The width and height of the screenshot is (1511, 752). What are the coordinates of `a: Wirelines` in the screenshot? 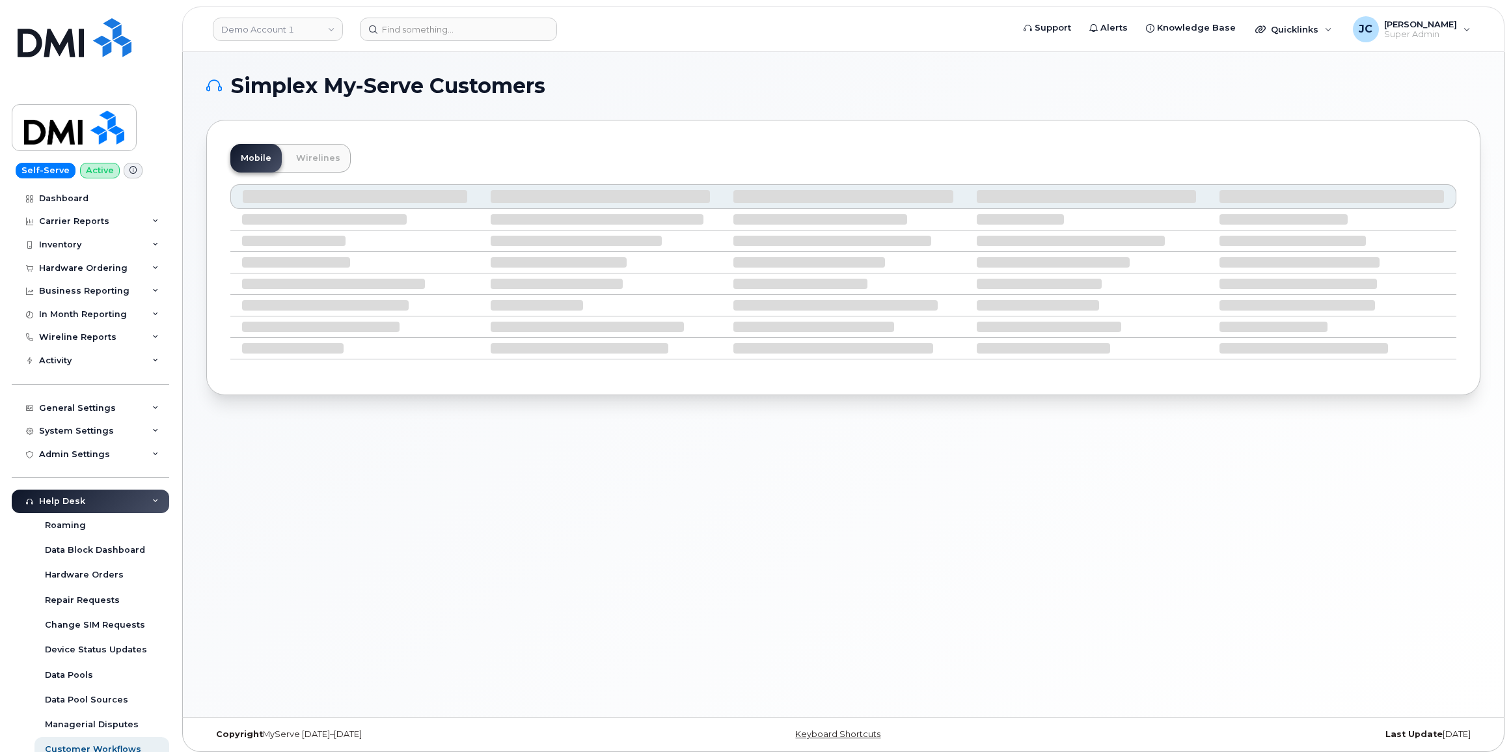 It's located at (318, 158).